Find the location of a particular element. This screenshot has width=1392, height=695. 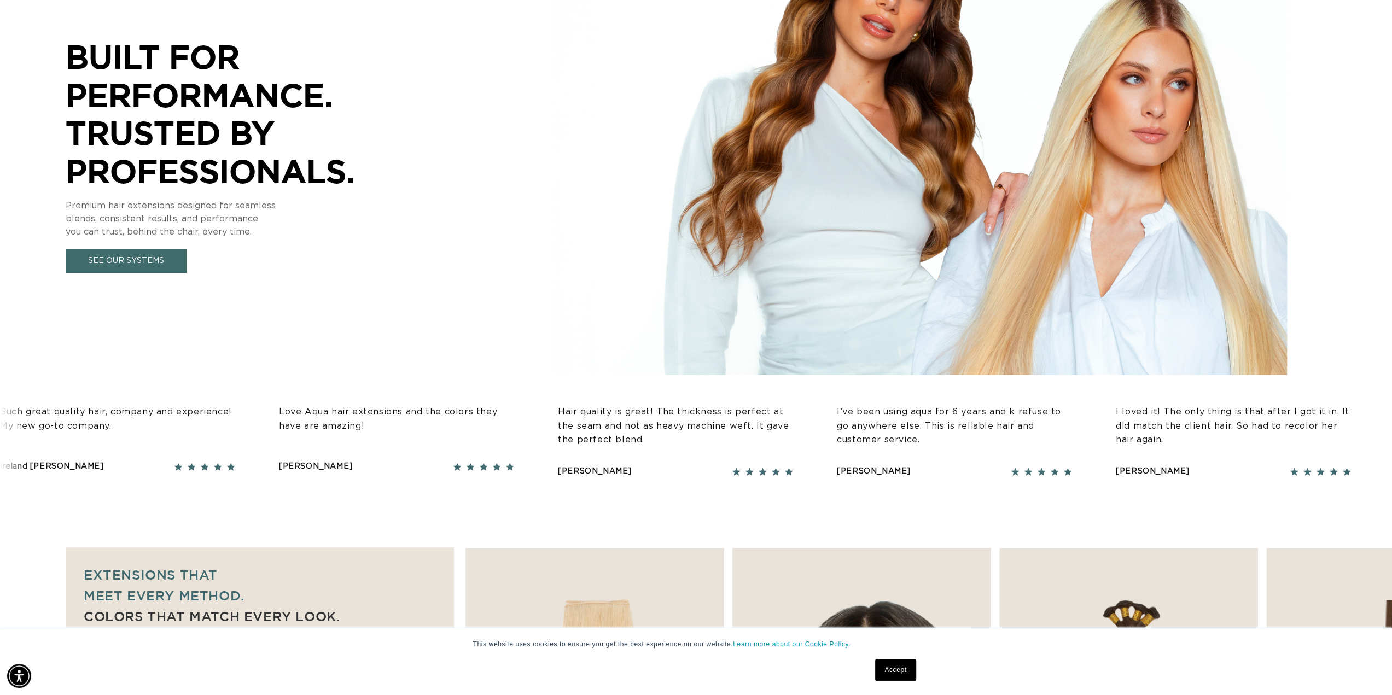

p: I’ve been using aqua for 6 years and k refuse to go anywhere else. This is reliable hair and cust... is located at coordinates (951, 426).